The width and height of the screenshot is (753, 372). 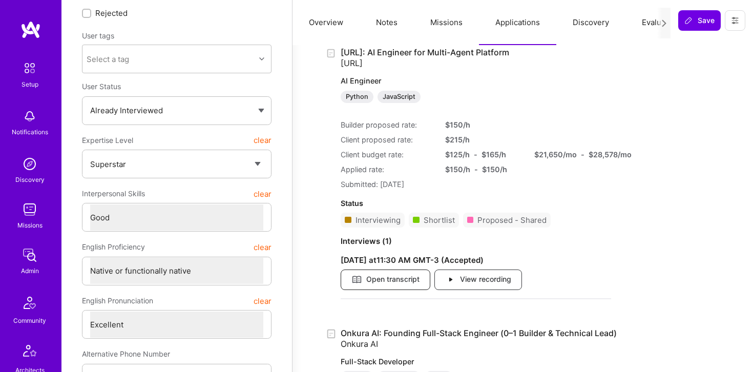 What do you see at coordinates (111, 13) in the screenshot?
I see `span: Rejected` at bounding box center [111, 13].